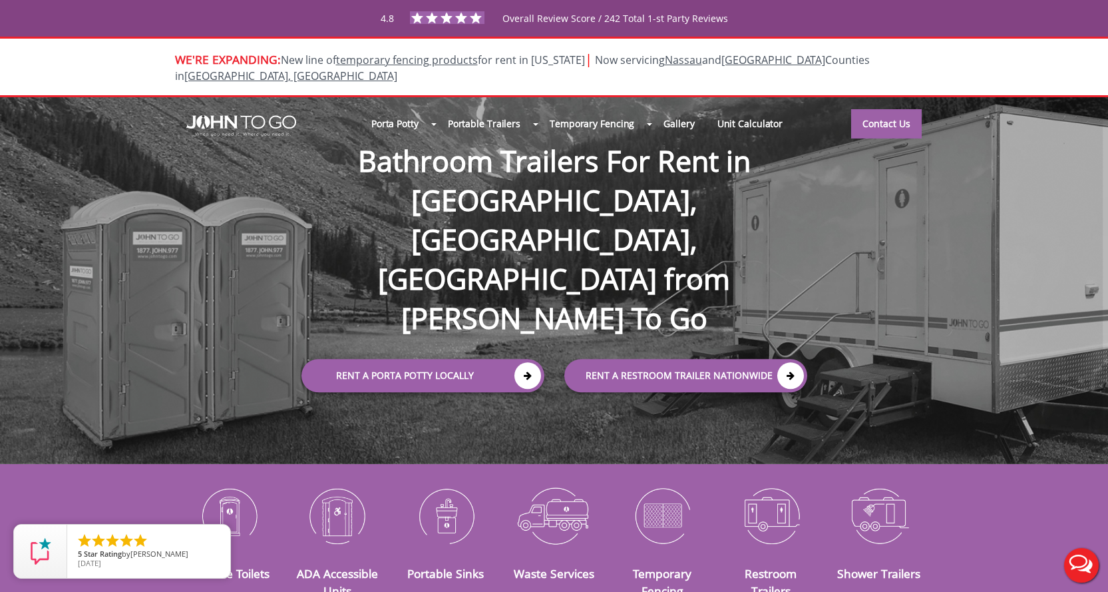 This screenshot has height=592, width=1108. Describe the element at coordinates (407, 60) in the screenshot. I see `a: temporary fencing products` at that location.